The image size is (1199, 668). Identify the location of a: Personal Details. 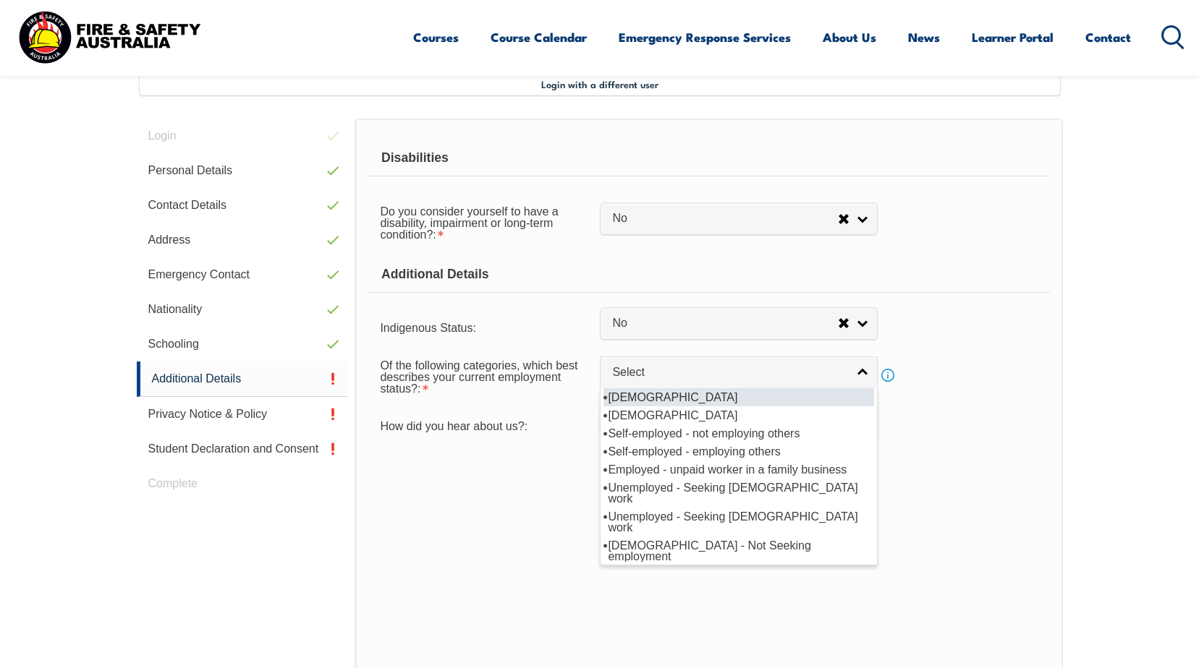
(242, 171).